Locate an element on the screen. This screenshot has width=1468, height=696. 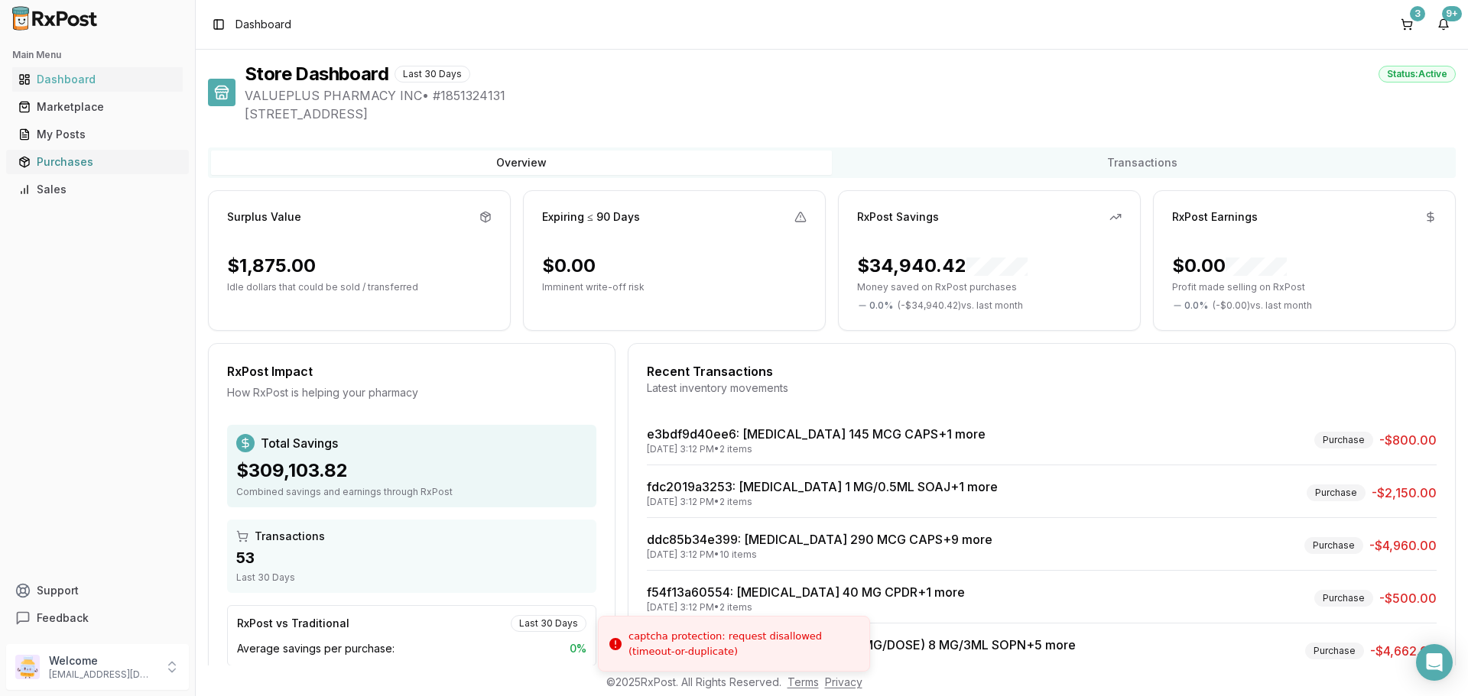
span: ( - $0.00 ) vs. last month is located at coordinates (1262, 306).